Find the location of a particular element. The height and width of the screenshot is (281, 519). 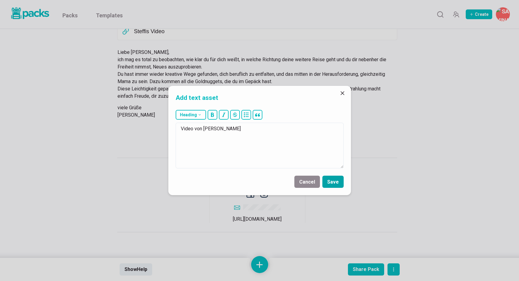

button: Save is located at coordinates (333, 182).